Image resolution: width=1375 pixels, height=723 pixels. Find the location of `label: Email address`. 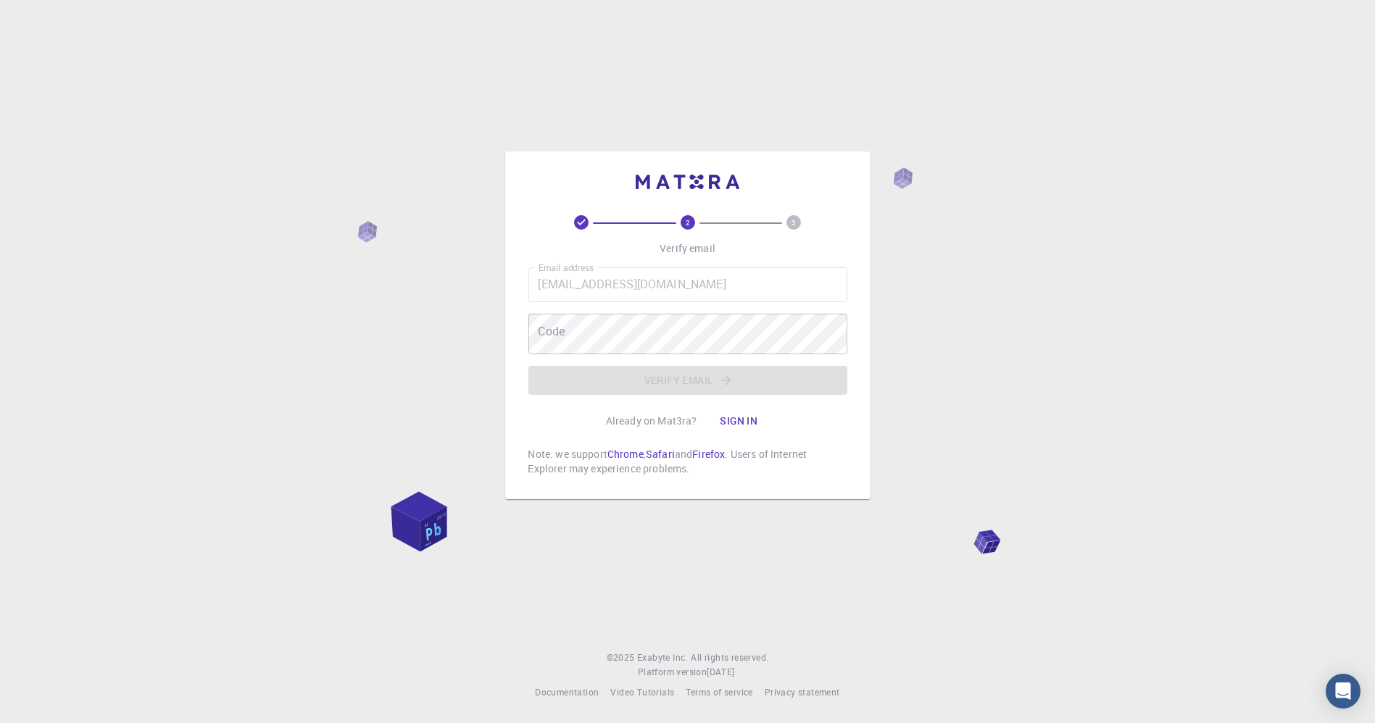

label: Email address is located at coordinates (566, 267).